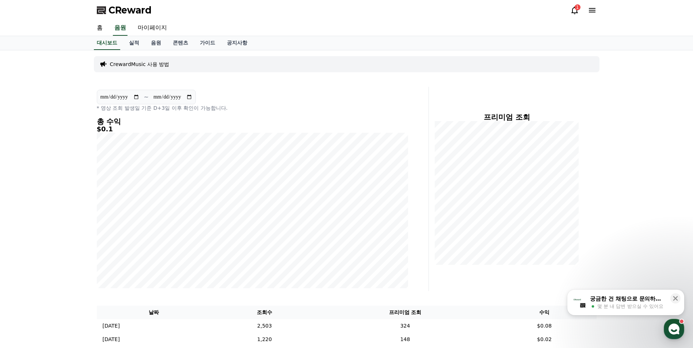  Describe the element at coordinates (264, 313) in the screenshot. I see `th: 조회수` at that location.